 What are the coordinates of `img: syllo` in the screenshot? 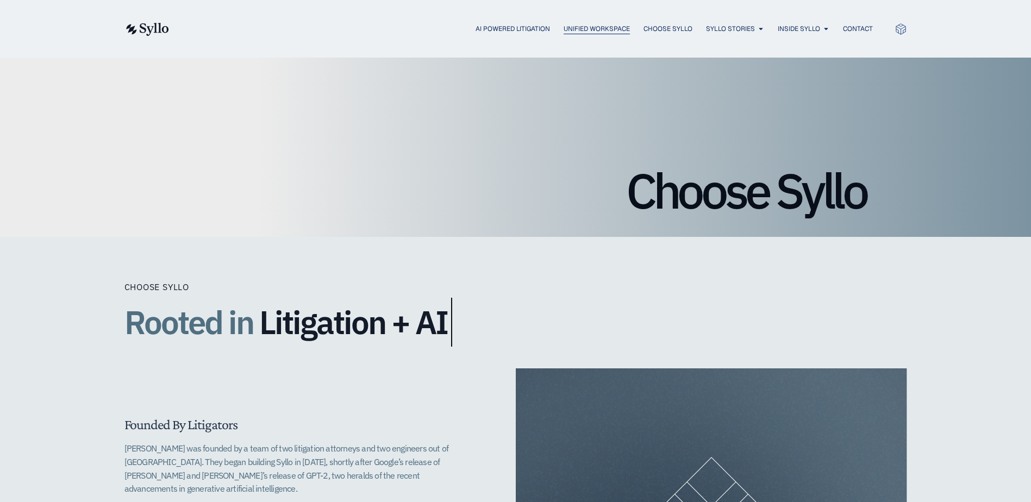 It's located at (147, 29).